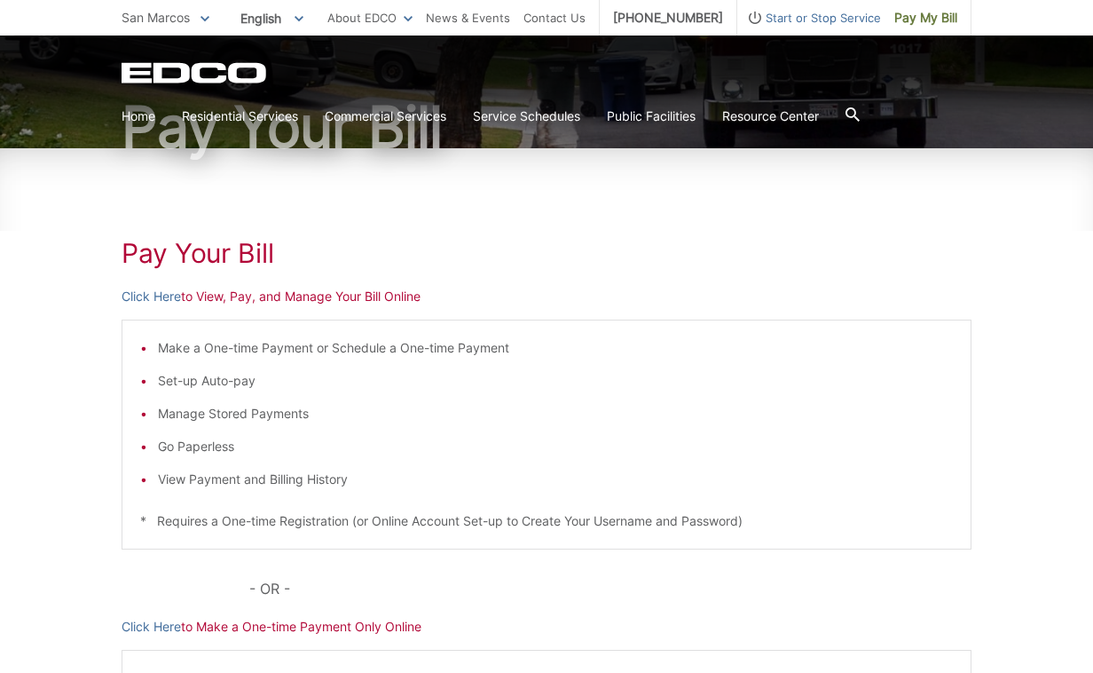 This screenshot has height=673, width=1093. Describe the element at coordinates (547, 521) in the screenshot. I see `p: * Requires a One-time Registration (or Online Account Set-up to Create Your Username and Password)` at that location.